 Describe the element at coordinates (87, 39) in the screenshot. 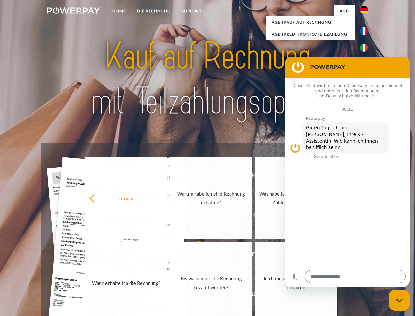

I see `svg: (wird in einer neuen Registerkarte geöffnet)` at that location.